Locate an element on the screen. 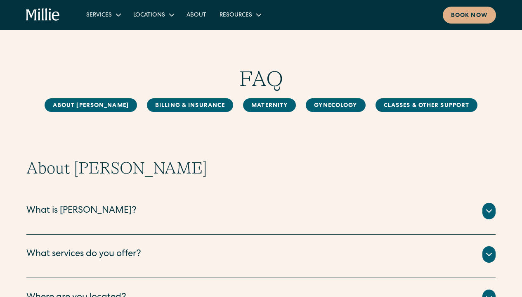 Image resolution: width=522 pixels, height=297 pixels. a: home is located at coordinates (43, 15).